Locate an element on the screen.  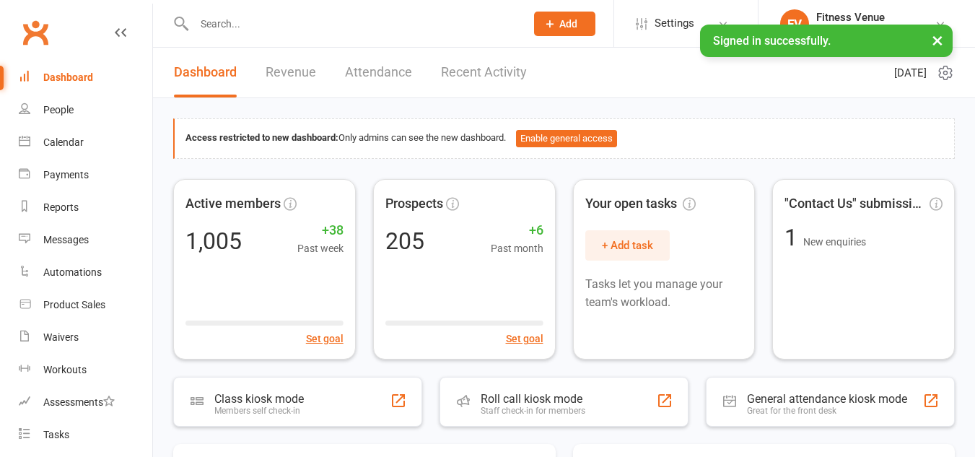
strong: Access restricted to new dashboard: is located at coordinates (262, 137).